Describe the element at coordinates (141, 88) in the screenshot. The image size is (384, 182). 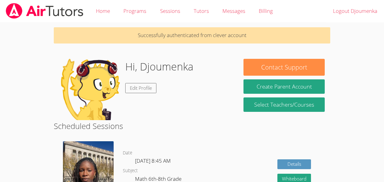
I see `a: Edit Profile` at that location.